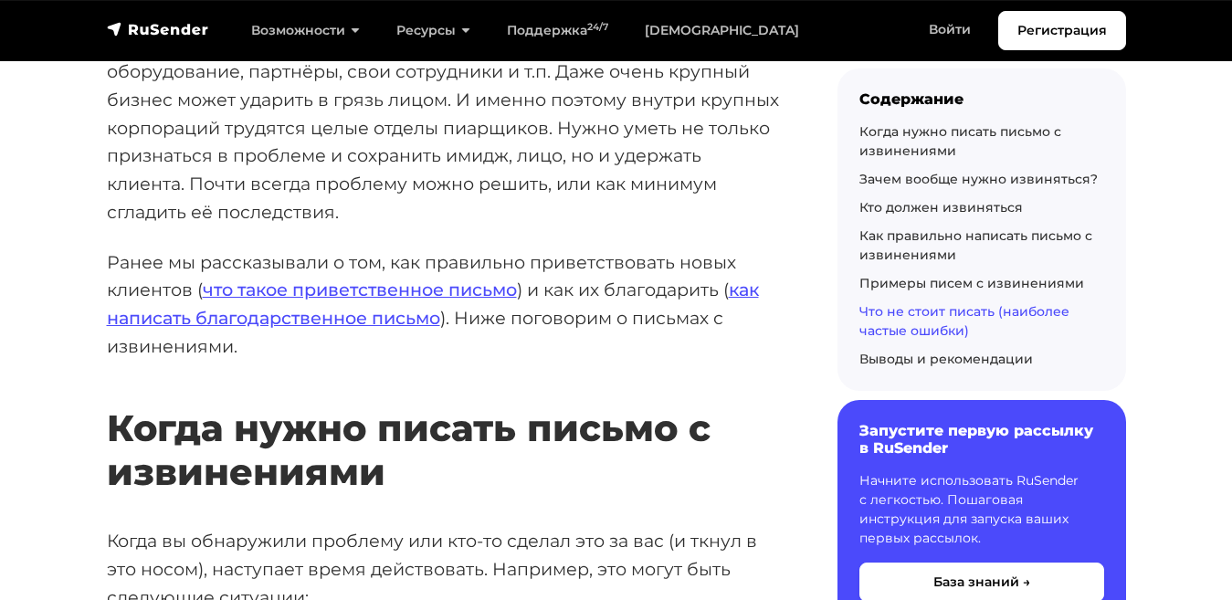 The image size is (1232, 600). I want to click on img: RuSender, so click(158, 29).